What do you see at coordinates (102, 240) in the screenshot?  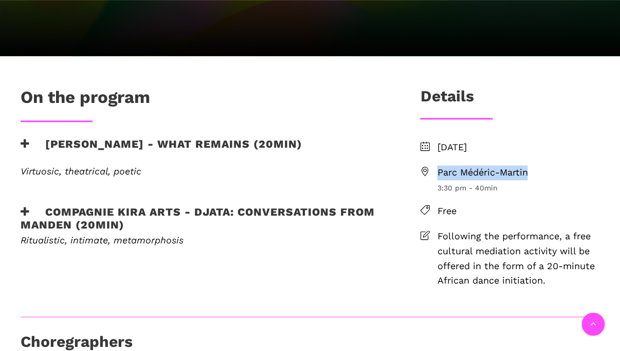 I see `em: Ritualistic, intimate, metamorphosis` at bounding box center [102, 240].